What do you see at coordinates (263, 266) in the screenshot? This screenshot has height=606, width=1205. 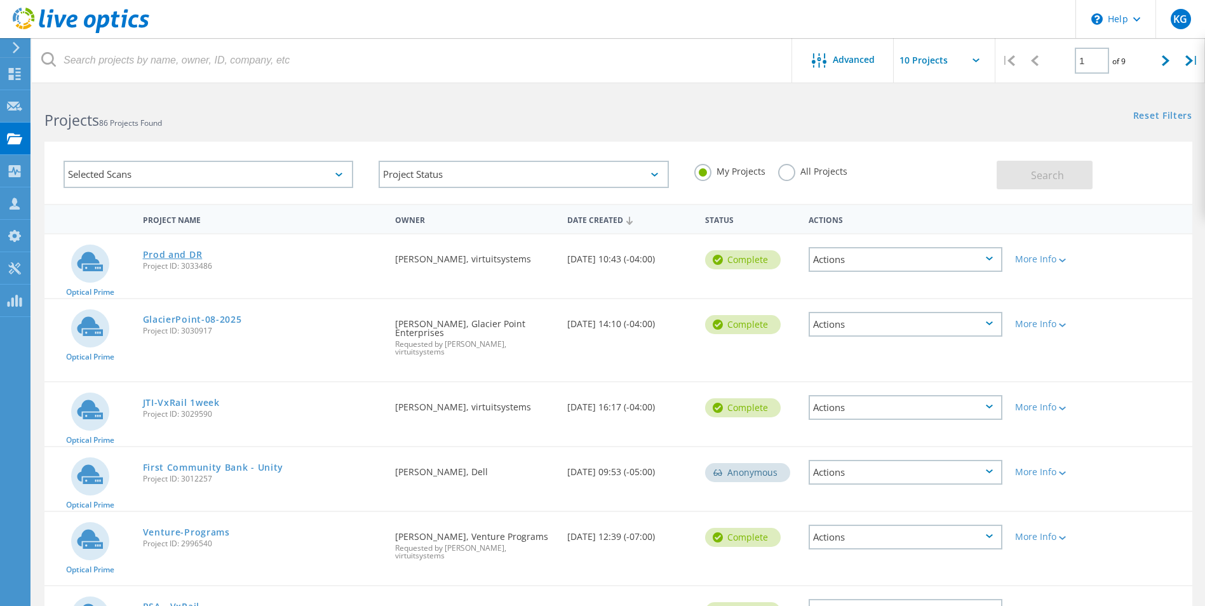 I see `span: Project ID: 3033486` at bounding box center [263, 266].